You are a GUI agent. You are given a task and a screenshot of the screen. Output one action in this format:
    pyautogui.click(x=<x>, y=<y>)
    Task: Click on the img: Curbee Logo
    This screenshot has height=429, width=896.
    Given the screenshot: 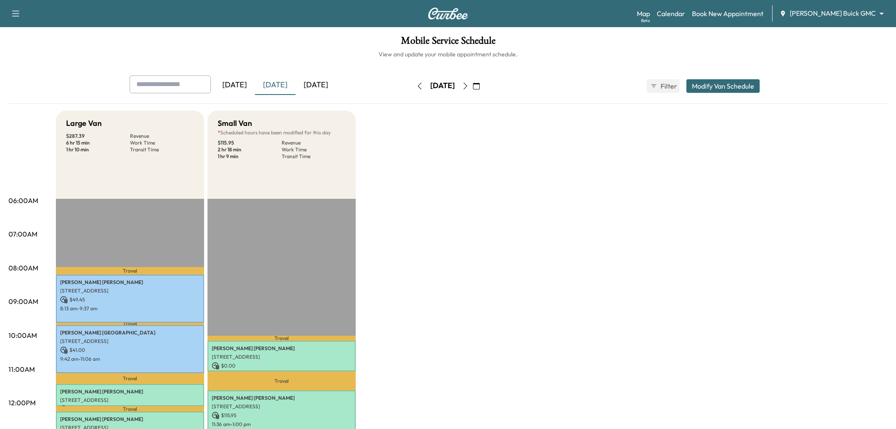 What is the action you would take?
    pyautogui.click(x=448, y=14)
    